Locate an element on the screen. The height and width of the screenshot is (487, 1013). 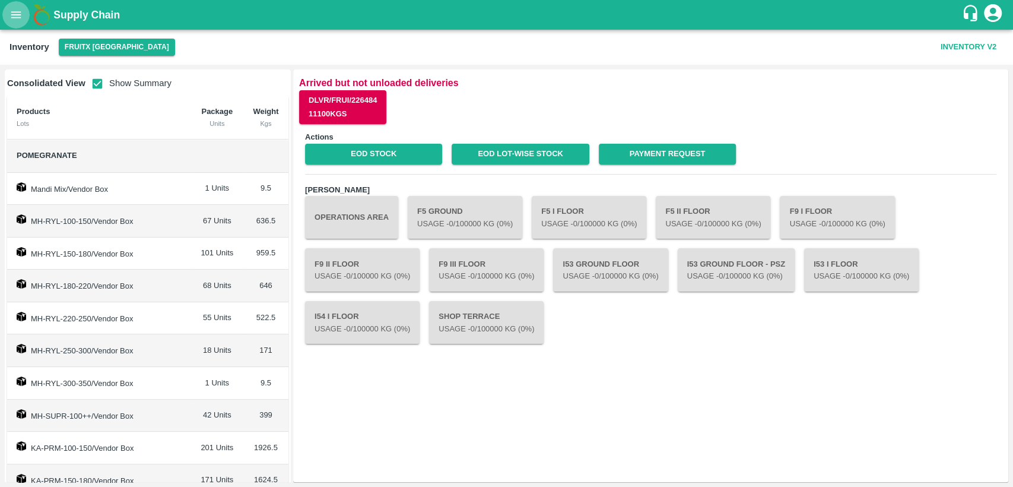
td: 636.5 is located at coordinates (266, 221).